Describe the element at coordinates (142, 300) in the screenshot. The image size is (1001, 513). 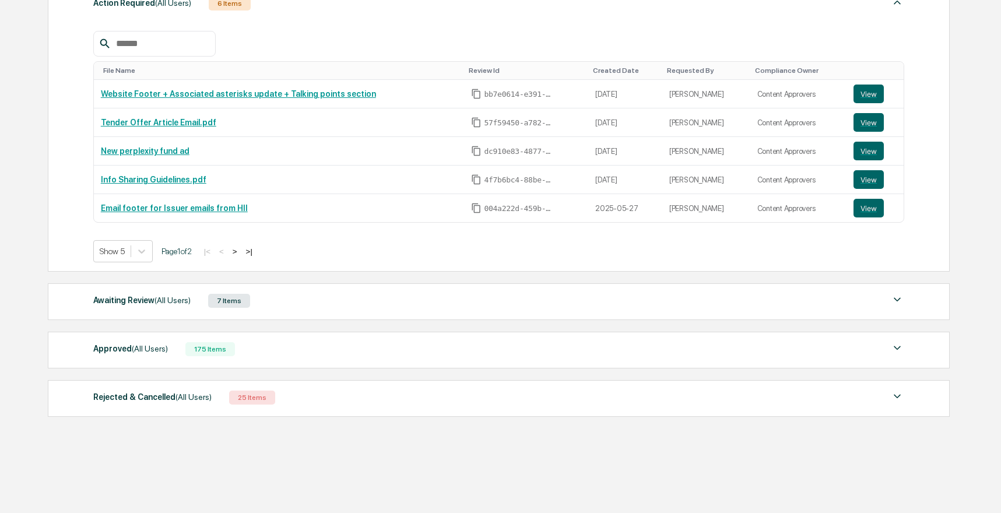
I see `div: Awaiting Review` at that location.